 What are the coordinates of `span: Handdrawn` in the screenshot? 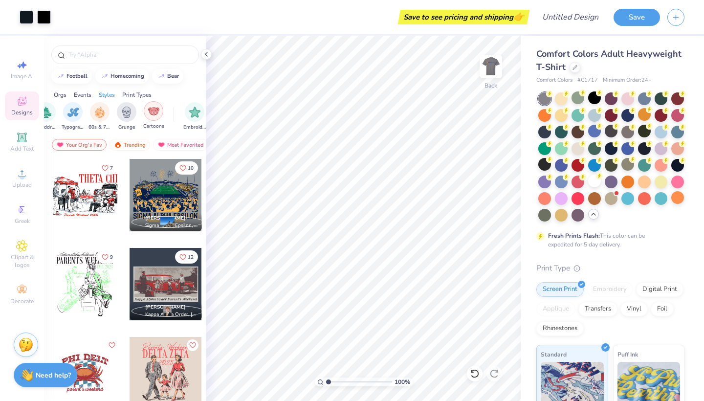 It's located at (46, 127).